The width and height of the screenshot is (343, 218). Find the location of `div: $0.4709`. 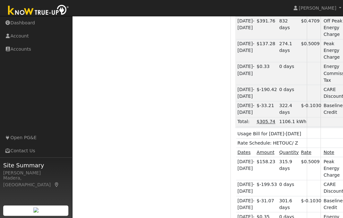

div: $0.4709 is located at coordinates (311, 21).